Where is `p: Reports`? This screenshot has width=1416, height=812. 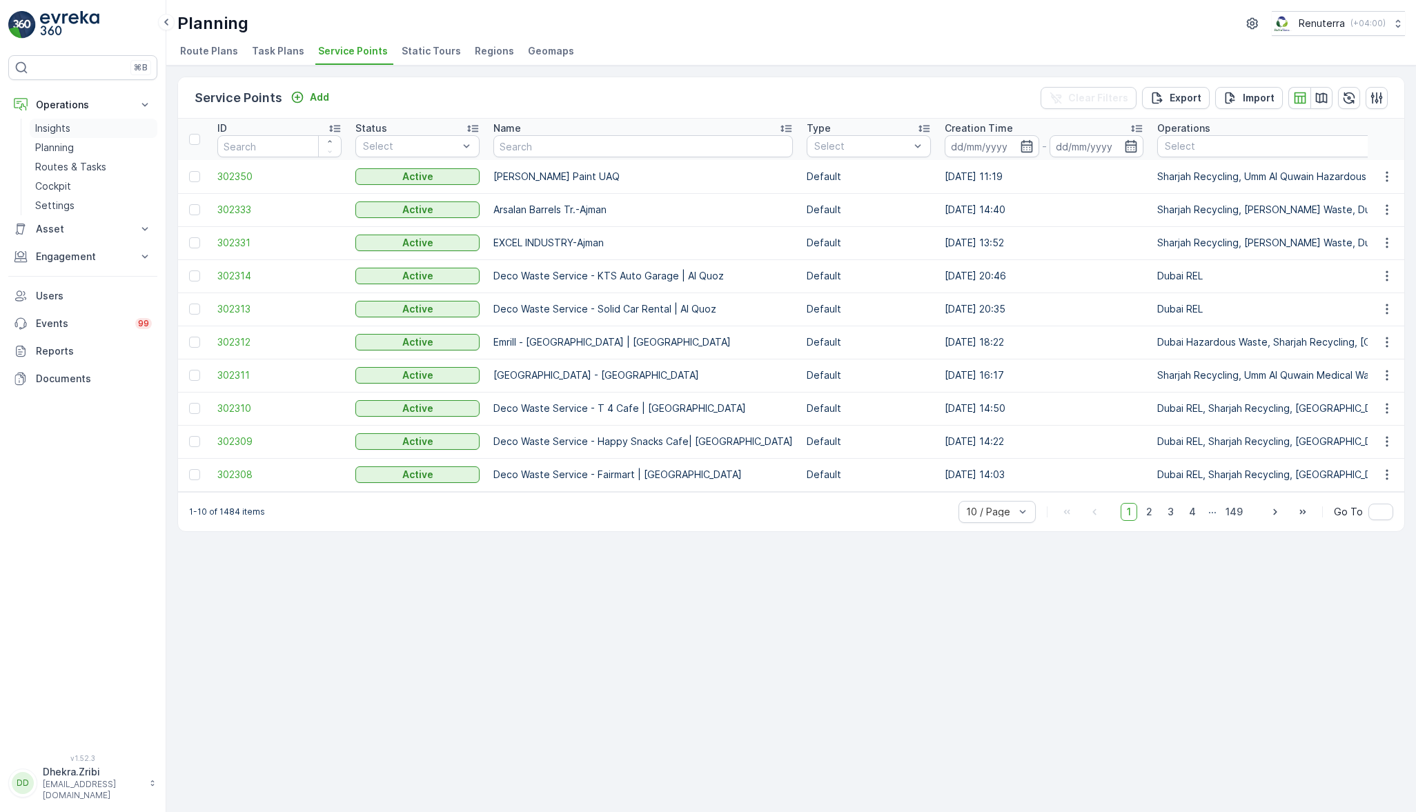 p: Reports is located at coordinates (94, 351).